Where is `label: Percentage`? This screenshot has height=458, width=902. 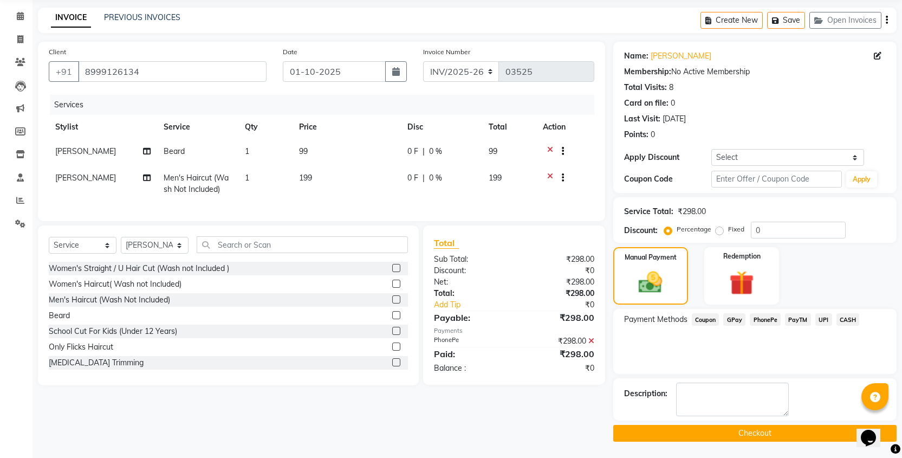 label: Percentage is located at coordinates (694, 229).